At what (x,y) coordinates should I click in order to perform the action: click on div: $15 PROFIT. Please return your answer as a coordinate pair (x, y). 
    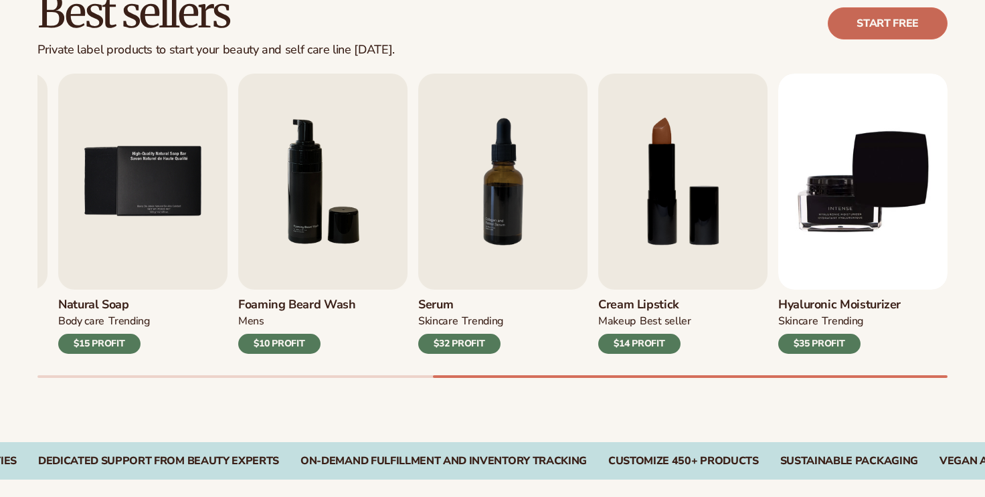
    Looking at the image, I should click on (99, 344).